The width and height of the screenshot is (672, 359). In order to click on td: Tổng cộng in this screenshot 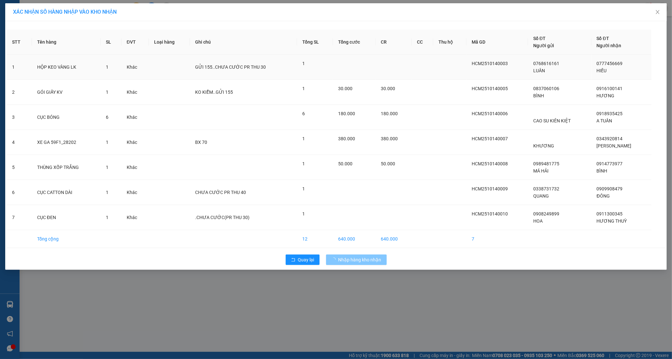, I will do `click(66, 239)`.